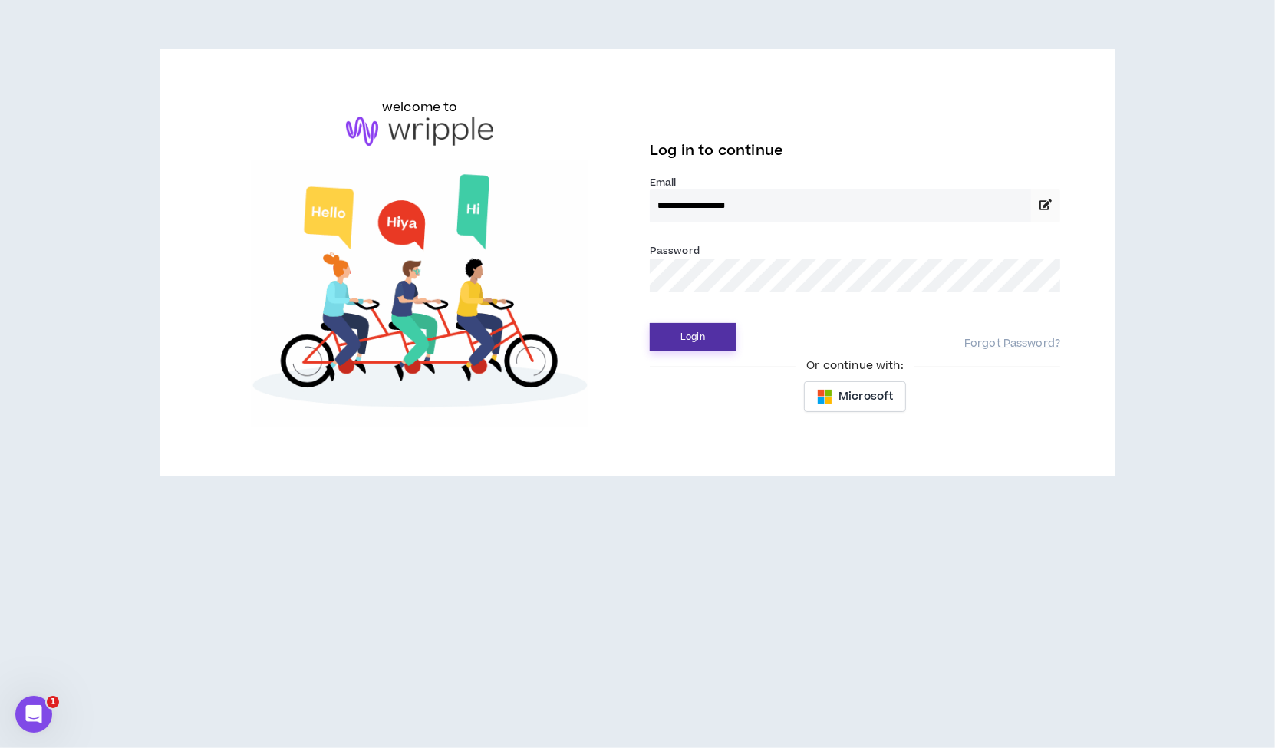  What do you see at coordinates (53, 702) in the screenshot?
I see `span: 1` at bounding box center [53, 702].